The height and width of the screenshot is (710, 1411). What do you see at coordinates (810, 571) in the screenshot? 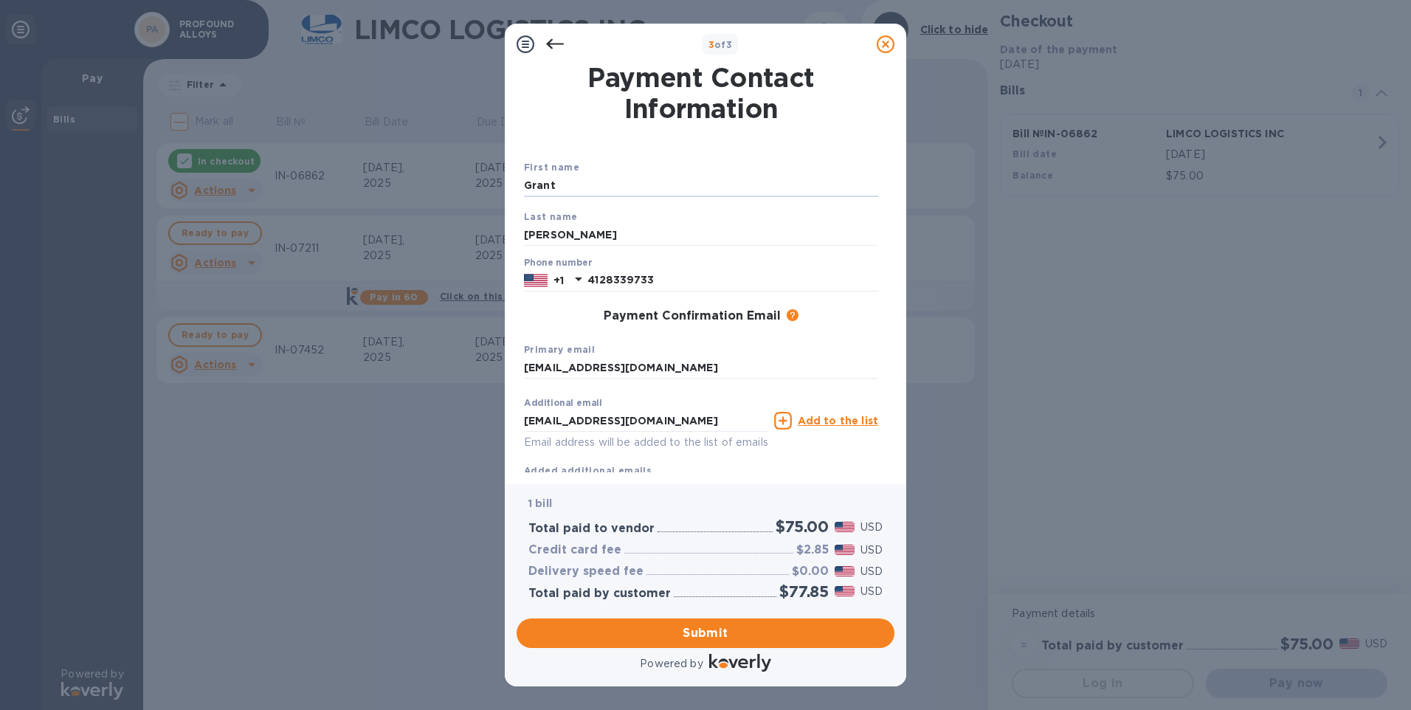
I see `h3: $0.00` at bounding box center [810, 571].